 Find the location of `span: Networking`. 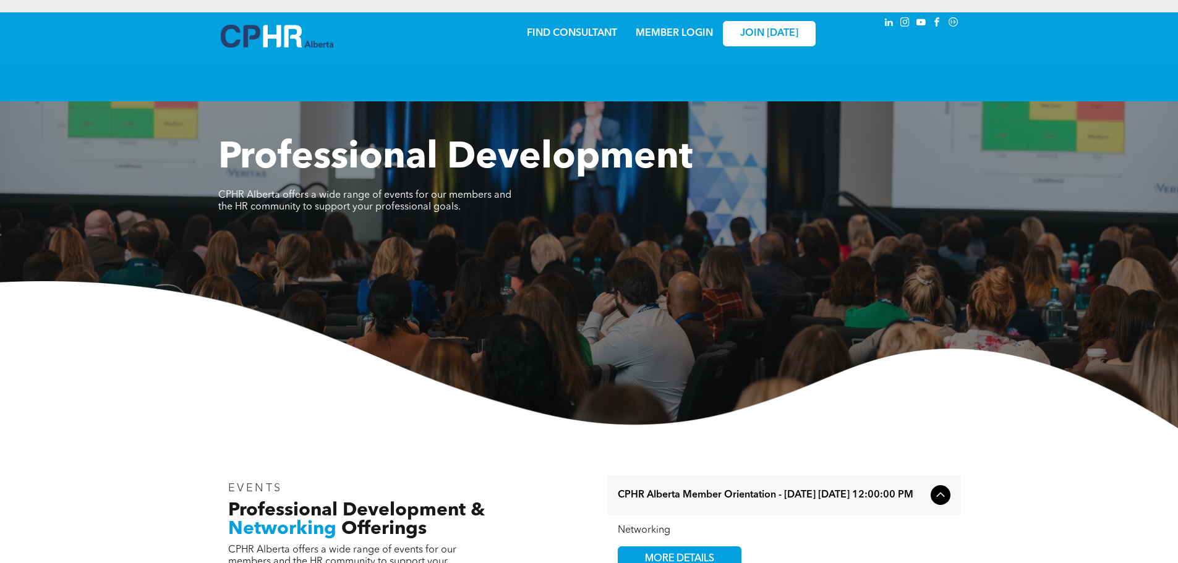

span: Networking is located at coordinates (282, 529).